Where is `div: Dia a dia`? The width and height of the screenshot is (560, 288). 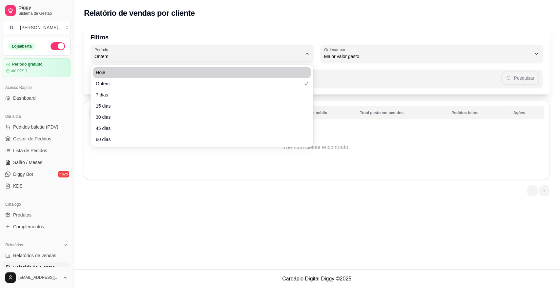 div: Dia a dia is located at coordinates (36, 117).